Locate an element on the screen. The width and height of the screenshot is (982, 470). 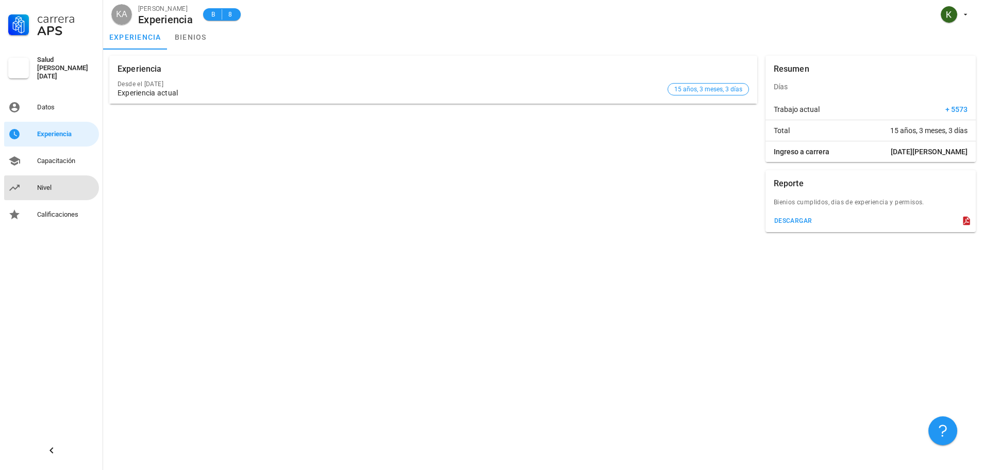
div: Bienios cumplidos, dias de experiencia y permisos. is located at coordinates (871, 205).